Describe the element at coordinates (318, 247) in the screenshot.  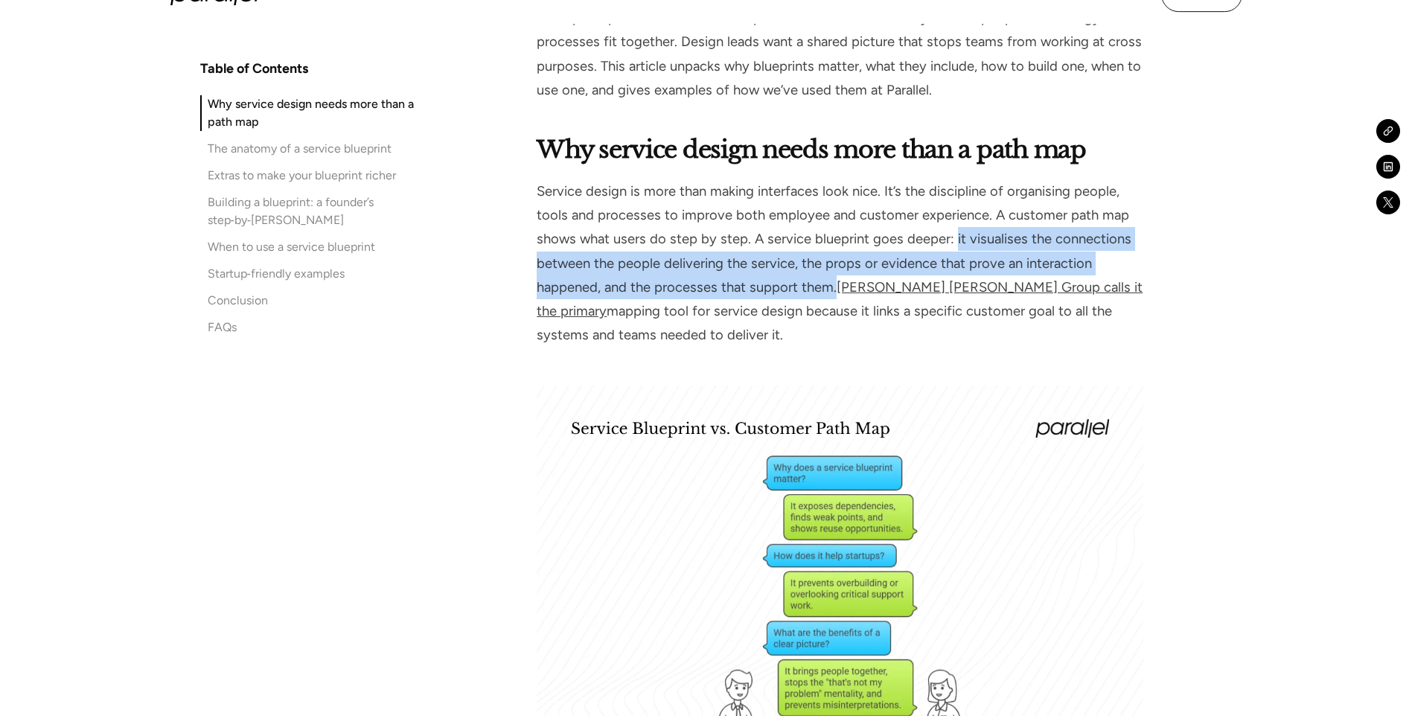
I see `a: When to use a service blueprint` at that location.